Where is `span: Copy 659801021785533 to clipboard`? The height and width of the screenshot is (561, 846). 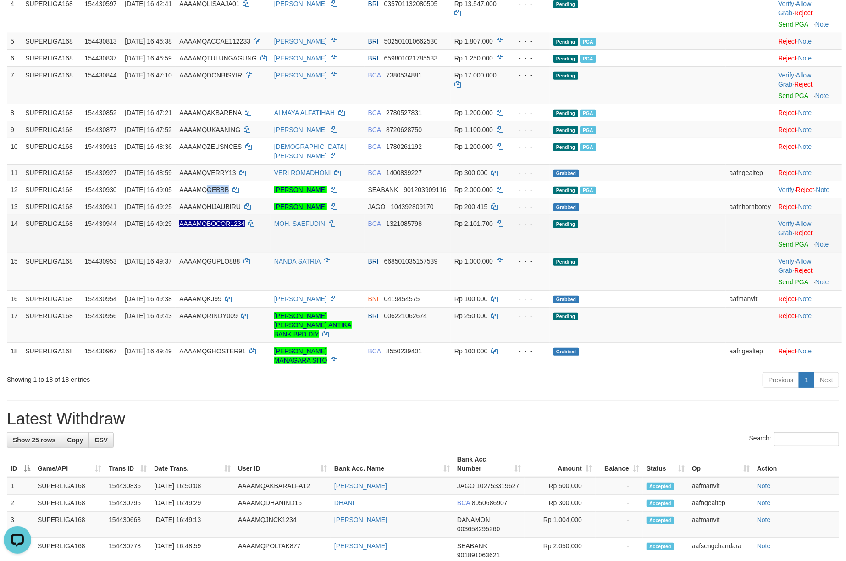 span: Copy 659801021785533 to clipboard is located at coordinates (411, 58).